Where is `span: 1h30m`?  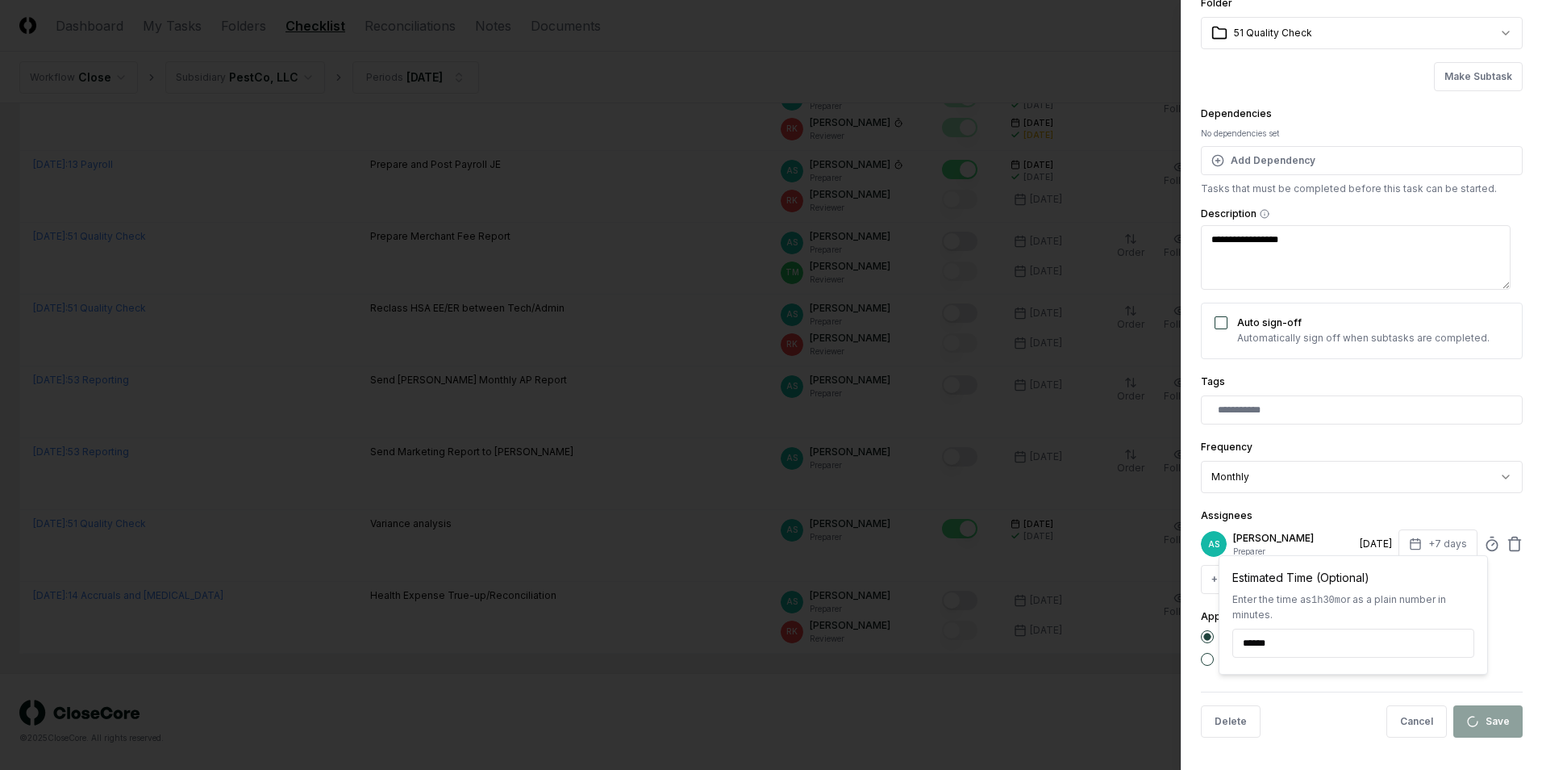 span: 1h30m is located at coordinates (1326, 600).